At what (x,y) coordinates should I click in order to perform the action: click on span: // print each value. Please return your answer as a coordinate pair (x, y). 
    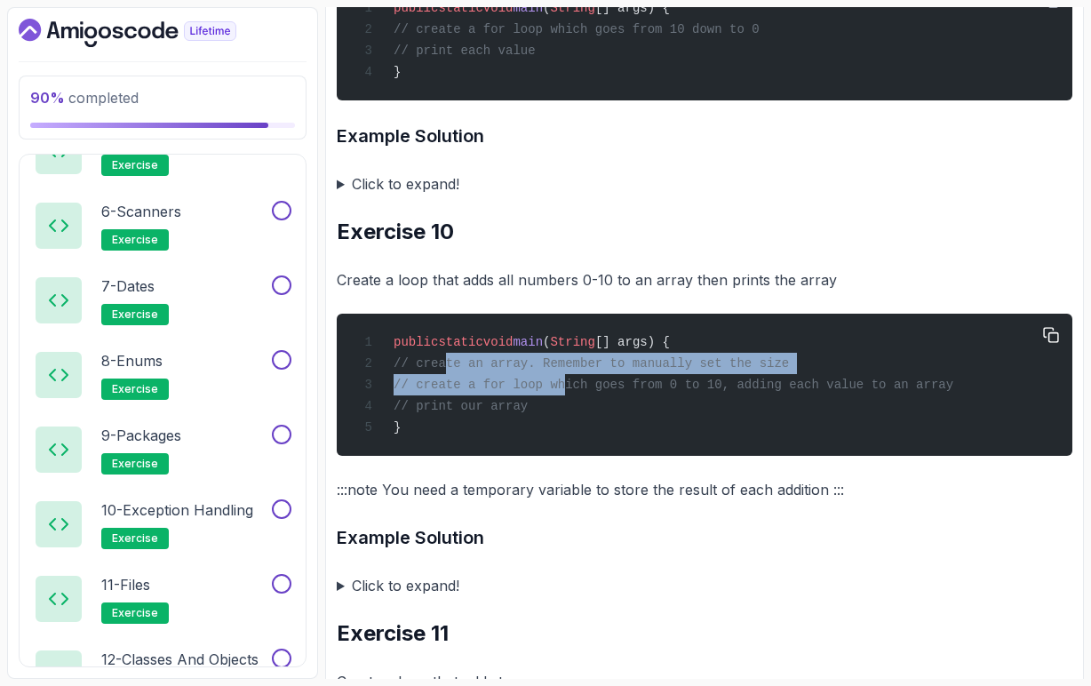
    Looking at the image, I should click on (465, 51).